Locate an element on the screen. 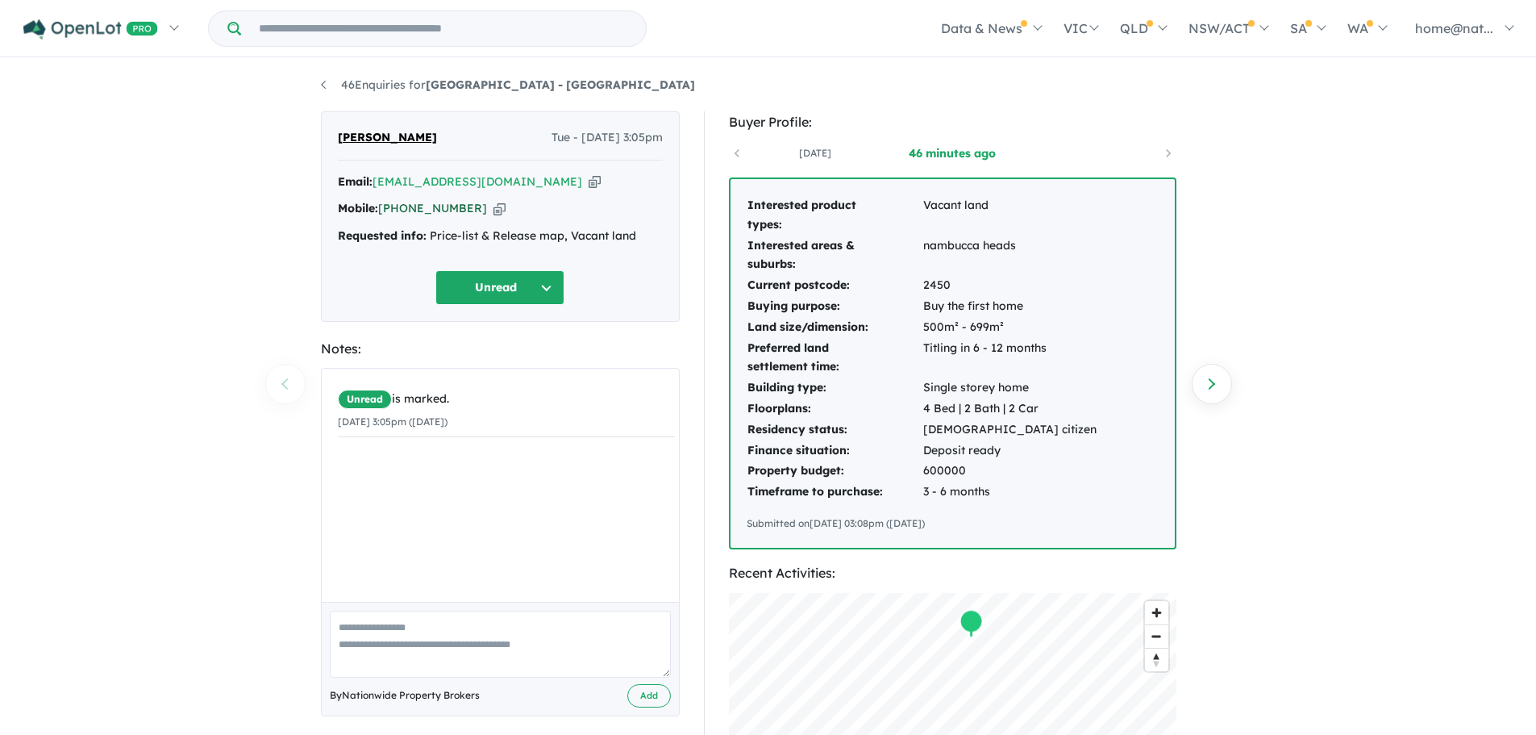 This screenshot has width=1536, height=735. td: Building type: is located at coordinates (835, 388).